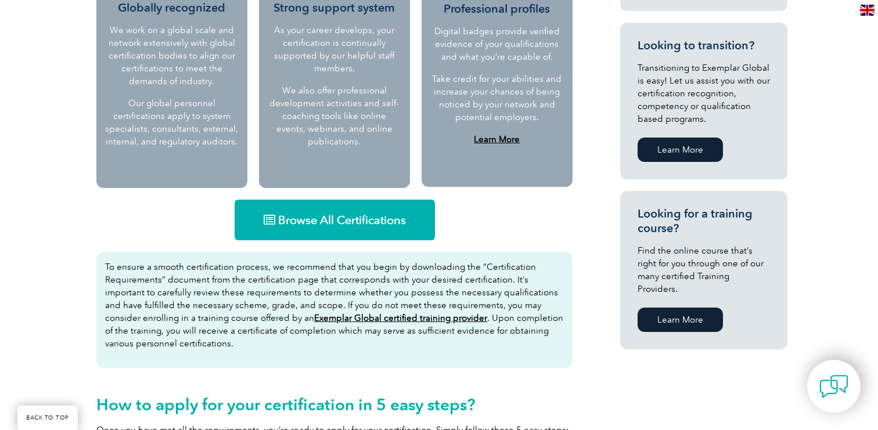  I want to click on h3: Looking to transition?, so click(704, 45).